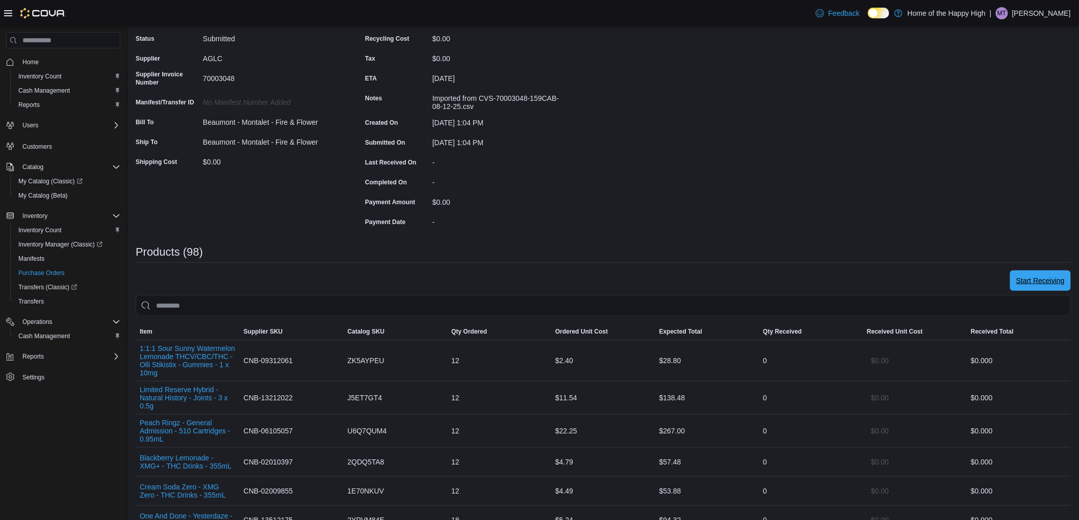 This screenshot has width=1079, height=520. Describe the element at coordinates (365, 398) in the screenshot. I see `span: J5ET7GT4` at that location.